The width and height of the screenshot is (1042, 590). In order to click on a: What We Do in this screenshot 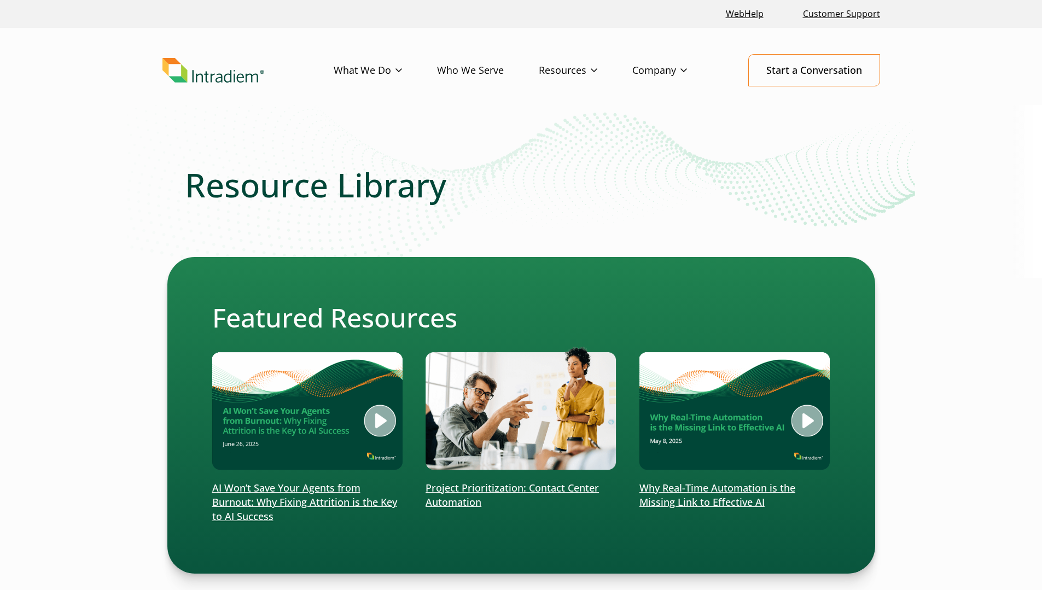, I will do `click(385, 71)`.